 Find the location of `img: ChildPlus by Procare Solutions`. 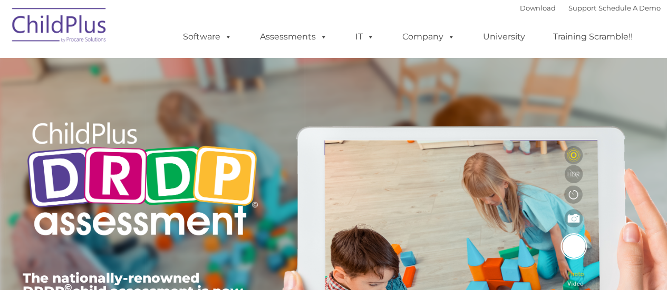

img: ChildPlus by Procare Solutions is located at coordinates (60, 27).